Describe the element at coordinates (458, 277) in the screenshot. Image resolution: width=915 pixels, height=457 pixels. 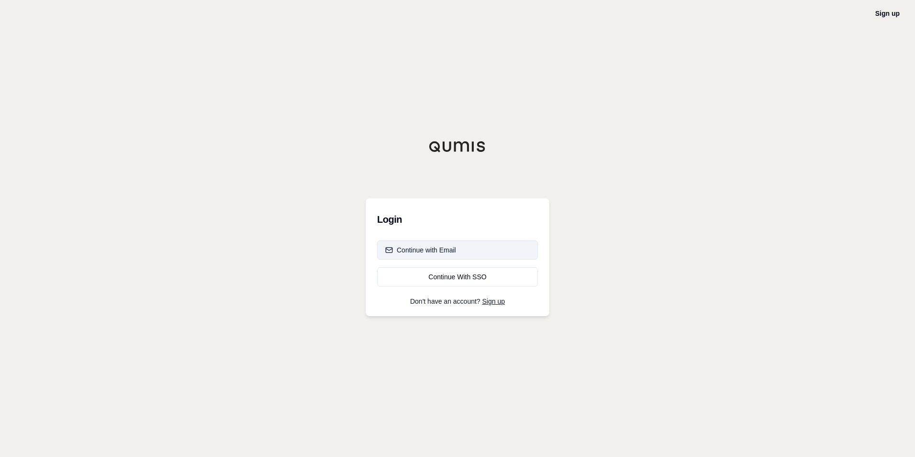
I see `a: Continue With SSO` at that location.